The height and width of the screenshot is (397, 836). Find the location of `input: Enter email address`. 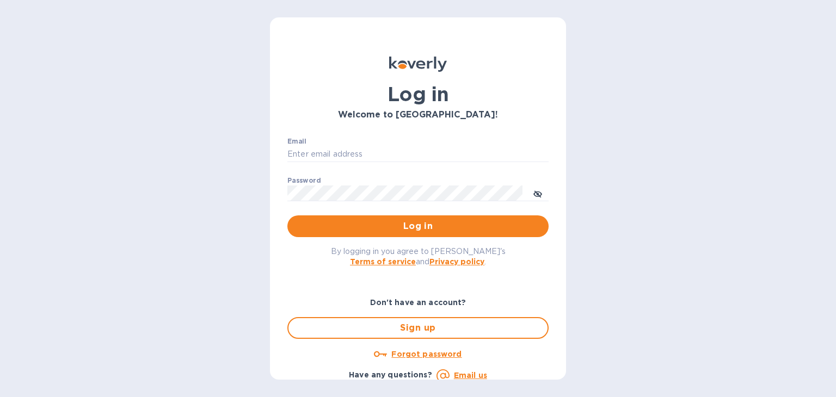

input: Enter email address is located at coordinates (418, 154).